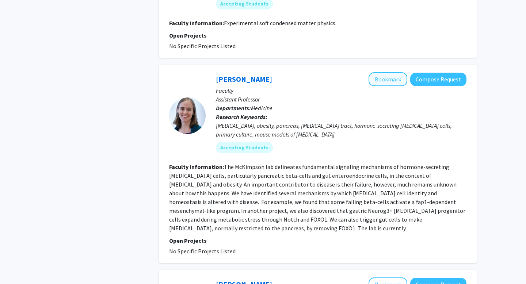  Describe the element at coordinates (388, 79) in the screenshot. I see `button: Add Wendy McKimpson to Bookmarks` at that location.